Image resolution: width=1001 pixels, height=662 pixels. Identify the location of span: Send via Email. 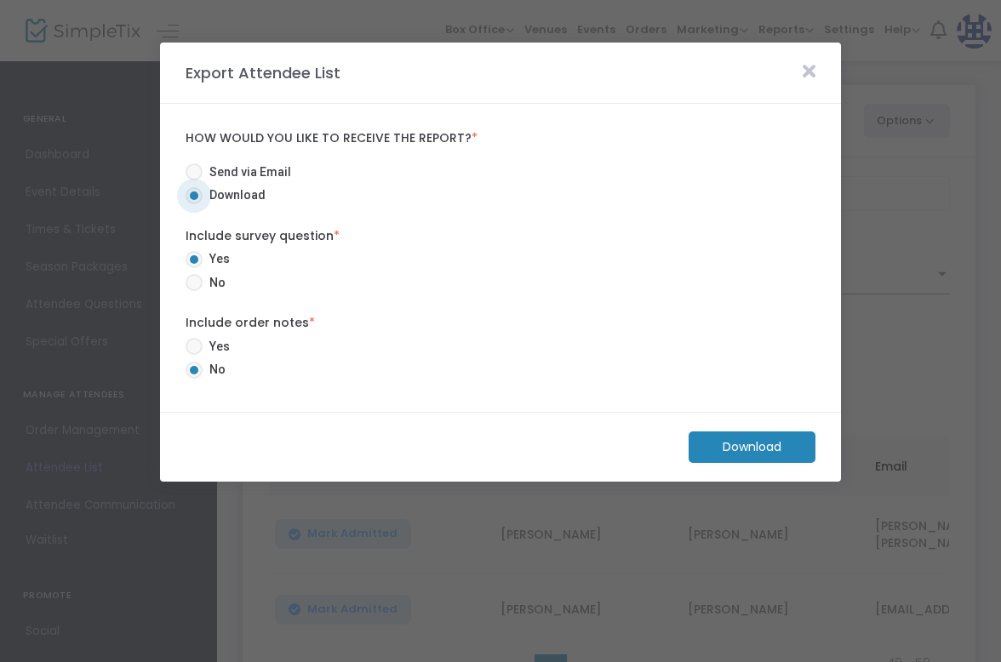
(247, 172).